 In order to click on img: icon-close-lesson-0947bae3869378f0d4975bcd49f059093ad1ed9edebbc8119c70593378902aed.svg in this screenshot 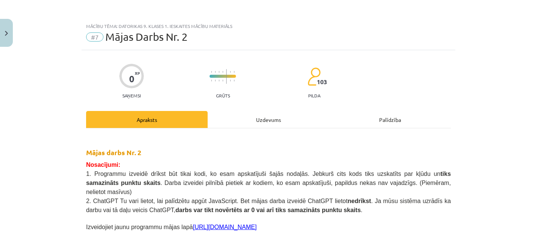, I will do `click(6, 33)`.